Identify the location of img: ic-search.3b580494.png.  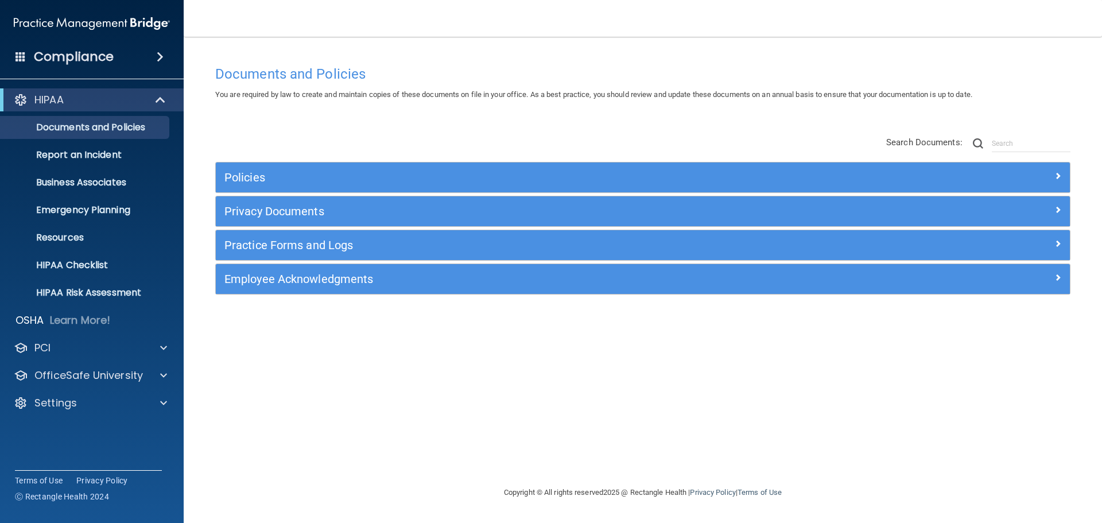
(978, 143).